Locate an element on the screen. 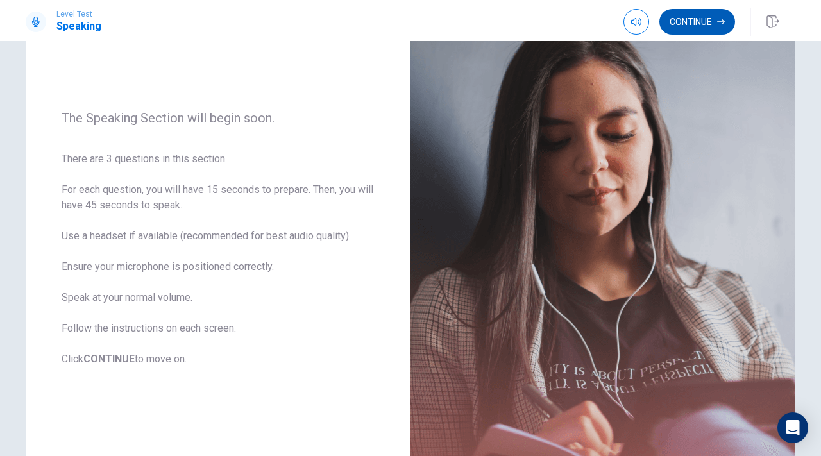  span: Level Test is located at coordinates (79, 14).